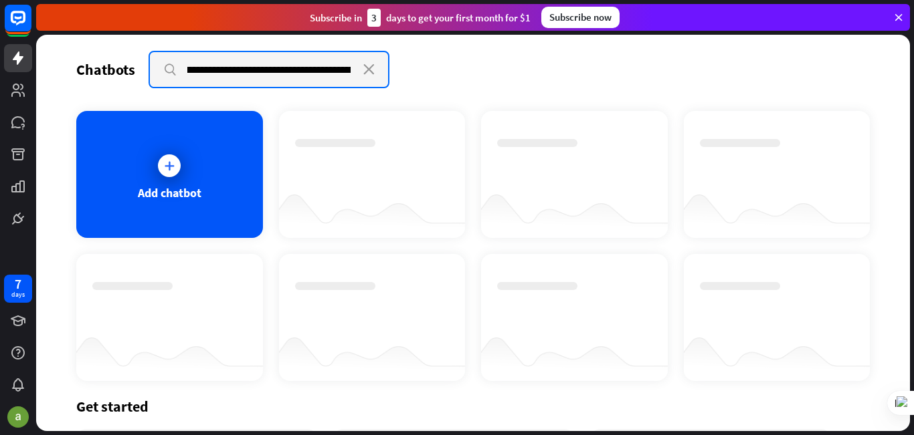  Describe the element at coordinates (420, 17) in the screenshot. I see `div: Subscribe in days to get your first month for $1` at that location.